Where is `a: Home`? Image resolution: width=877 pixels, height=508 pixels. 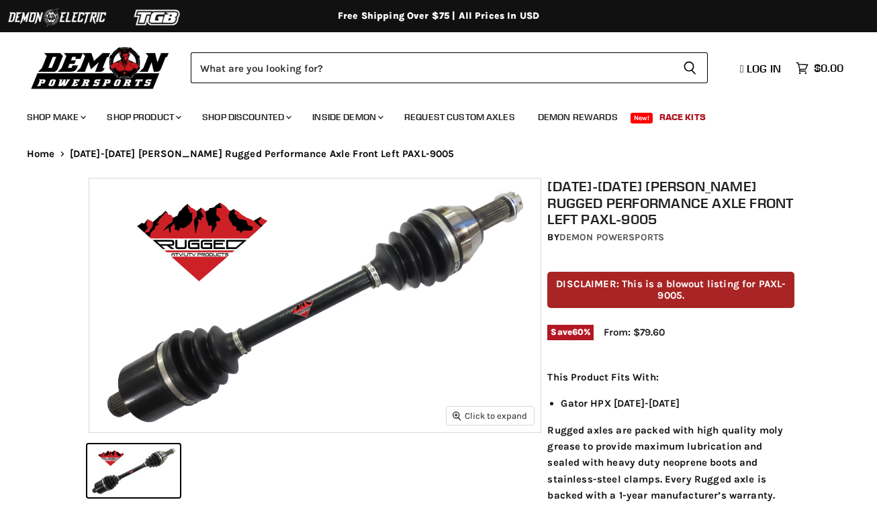 a: Home is located at coordinates (41, 154).